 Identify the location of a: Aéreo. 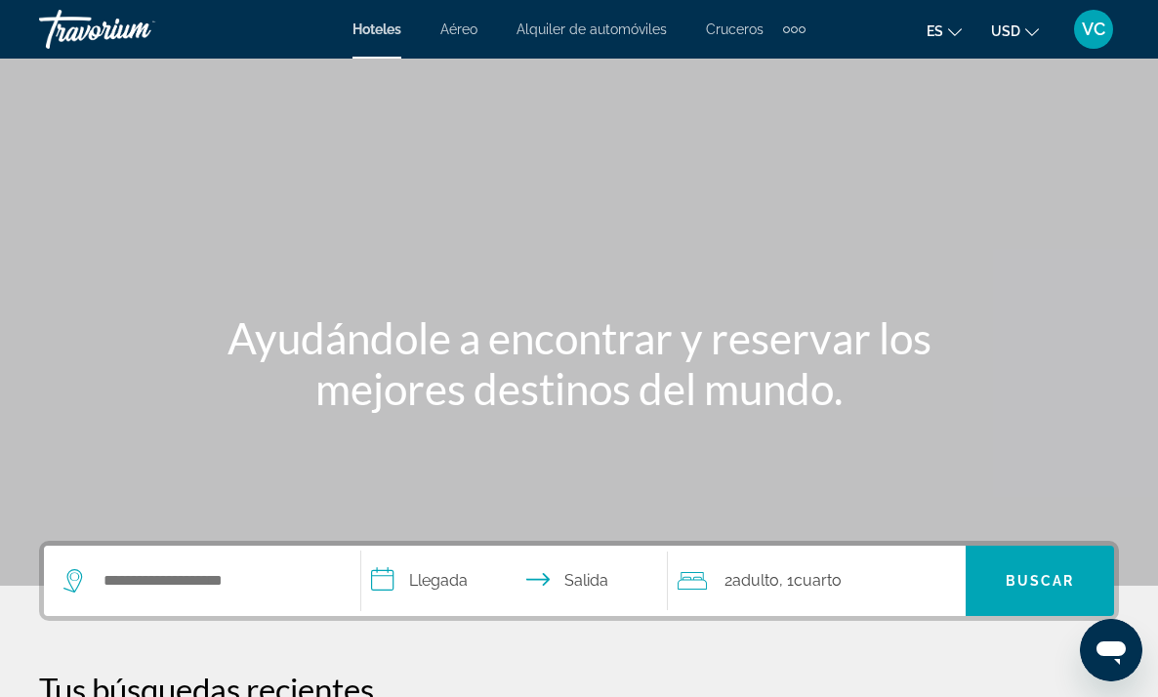
(459, 29).